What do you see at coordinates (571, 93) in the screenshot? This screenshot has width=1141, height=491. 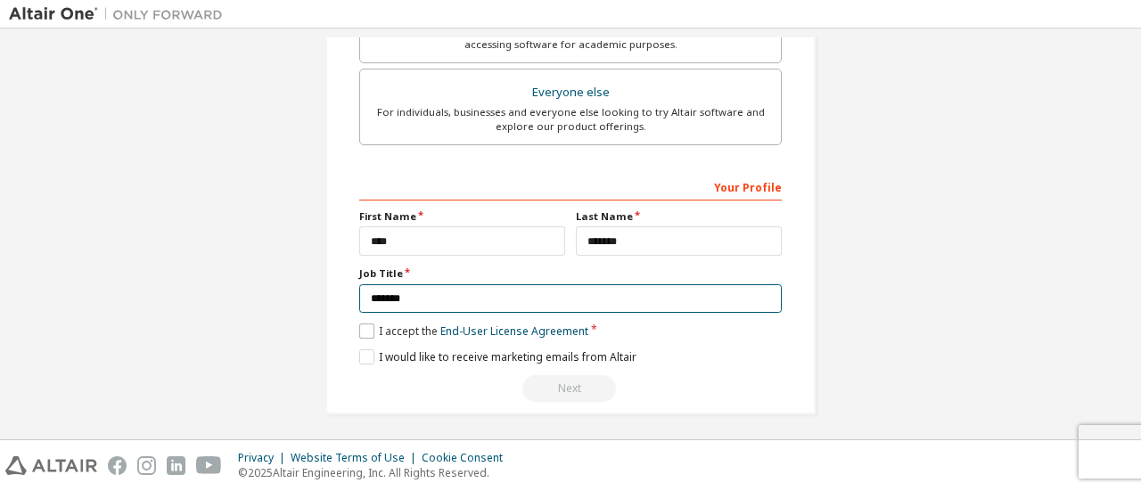 I see `div: Everyone else` at bounding box center [571, 93].